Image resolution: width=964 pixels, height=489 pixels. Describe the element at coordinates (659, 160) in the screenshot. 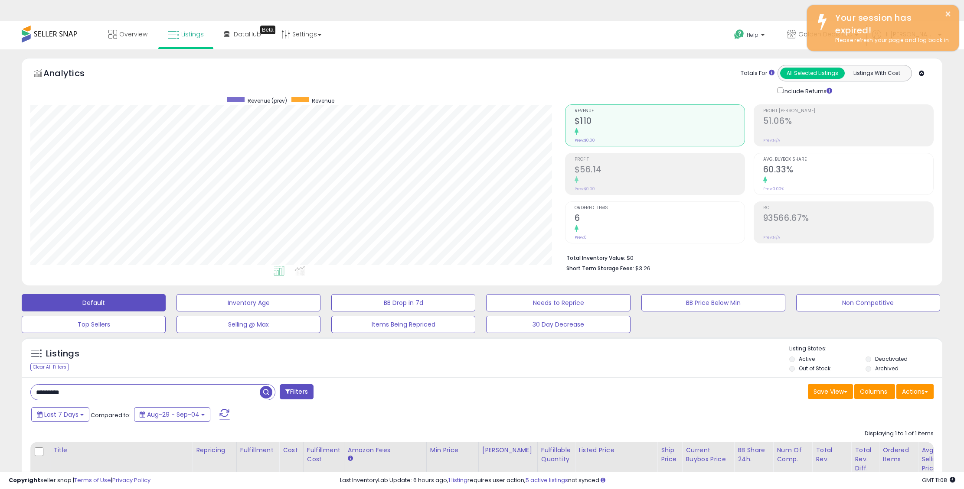

I see `span: Profit` at that location.